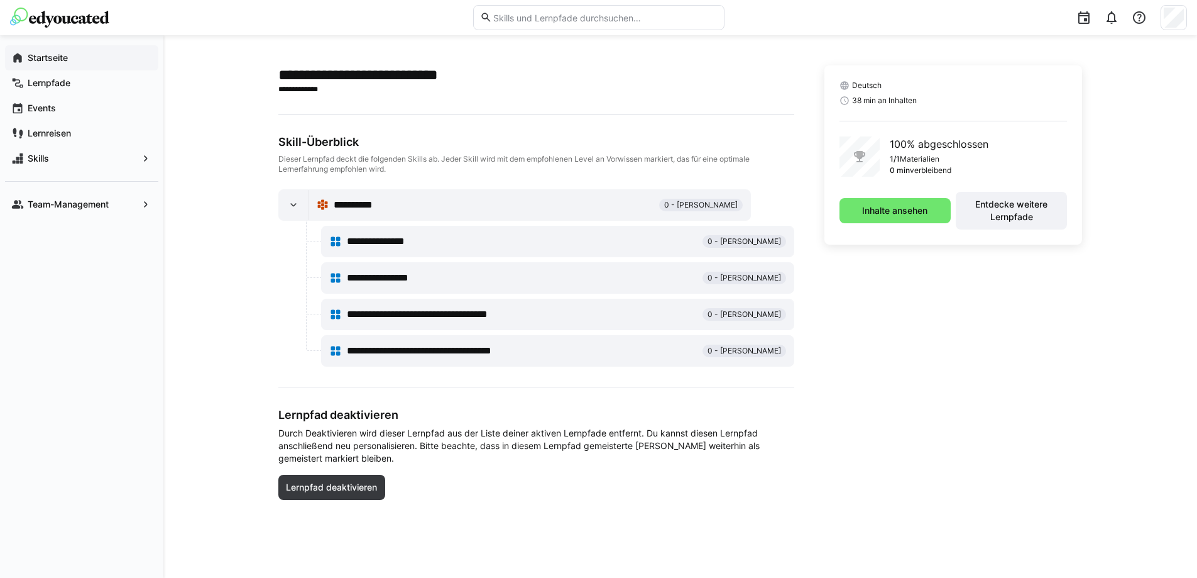 Image resolution: width=1197 pixels, height=578 pixels. Describe the element at coordinates (920, 159) in the screenshot. I see `p: Materialien` at that location.